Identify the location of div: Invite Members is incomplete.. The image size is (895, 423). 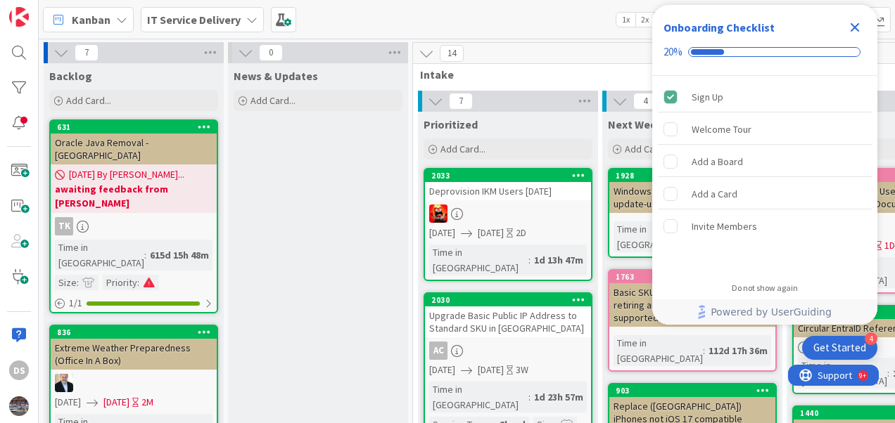
(765, 227).